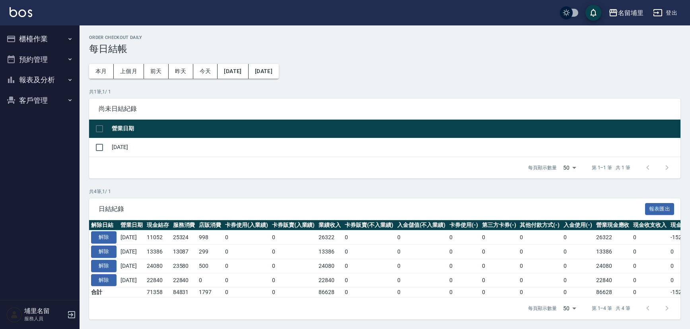 The height and width of the screenshot is (329, 690). What do you see at coordinates (210, 266) in the screenshot?
I see `td: 500` at bounding box center [210, 266].